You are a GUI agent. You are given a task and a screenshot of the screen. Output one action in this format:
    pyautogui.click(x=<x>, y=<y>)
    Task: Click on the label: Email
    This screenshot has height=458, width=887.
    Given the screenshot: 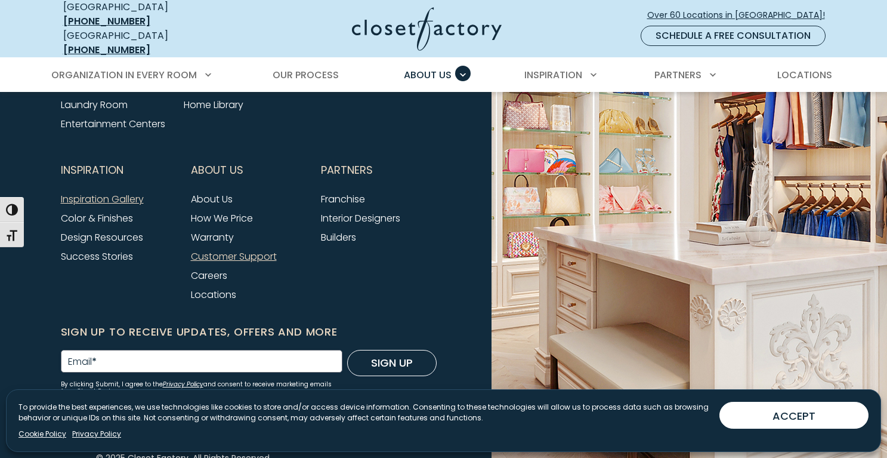 What is the action you would take?
    pyautogui.click(x=82, y=362)
    